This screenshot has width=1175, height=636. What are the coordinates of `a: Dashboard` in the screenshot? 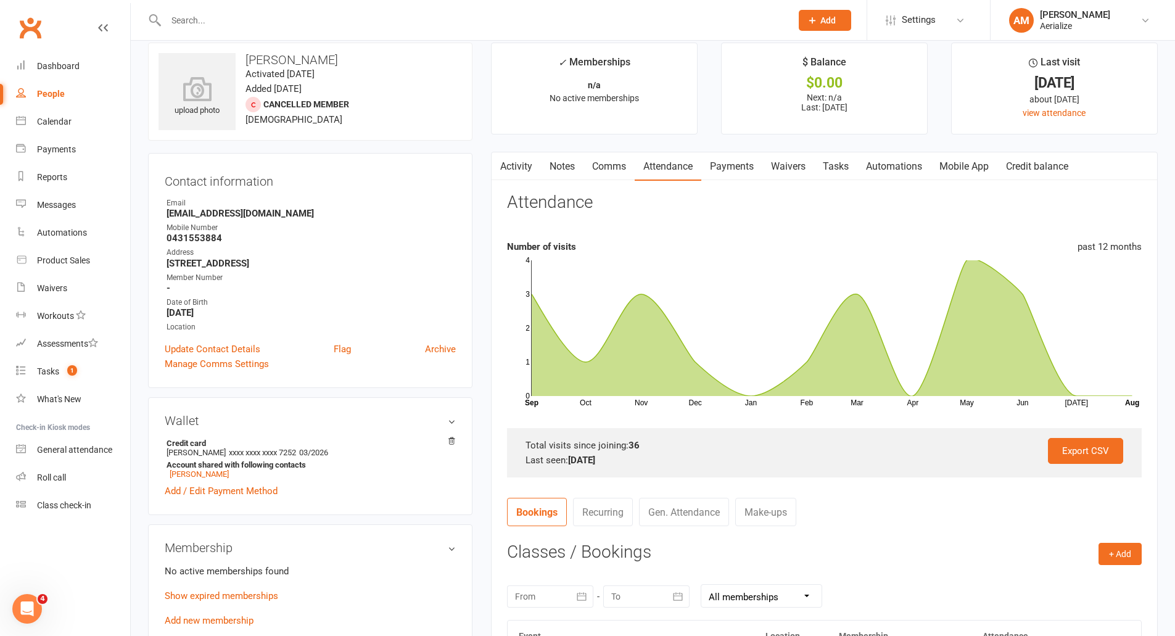 It's located at (73, 66).